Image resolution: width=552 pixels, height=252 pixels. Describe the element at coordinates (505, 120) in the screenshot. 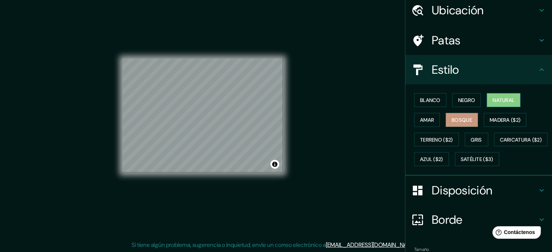

I see `button: Madera ($2)` at that location.